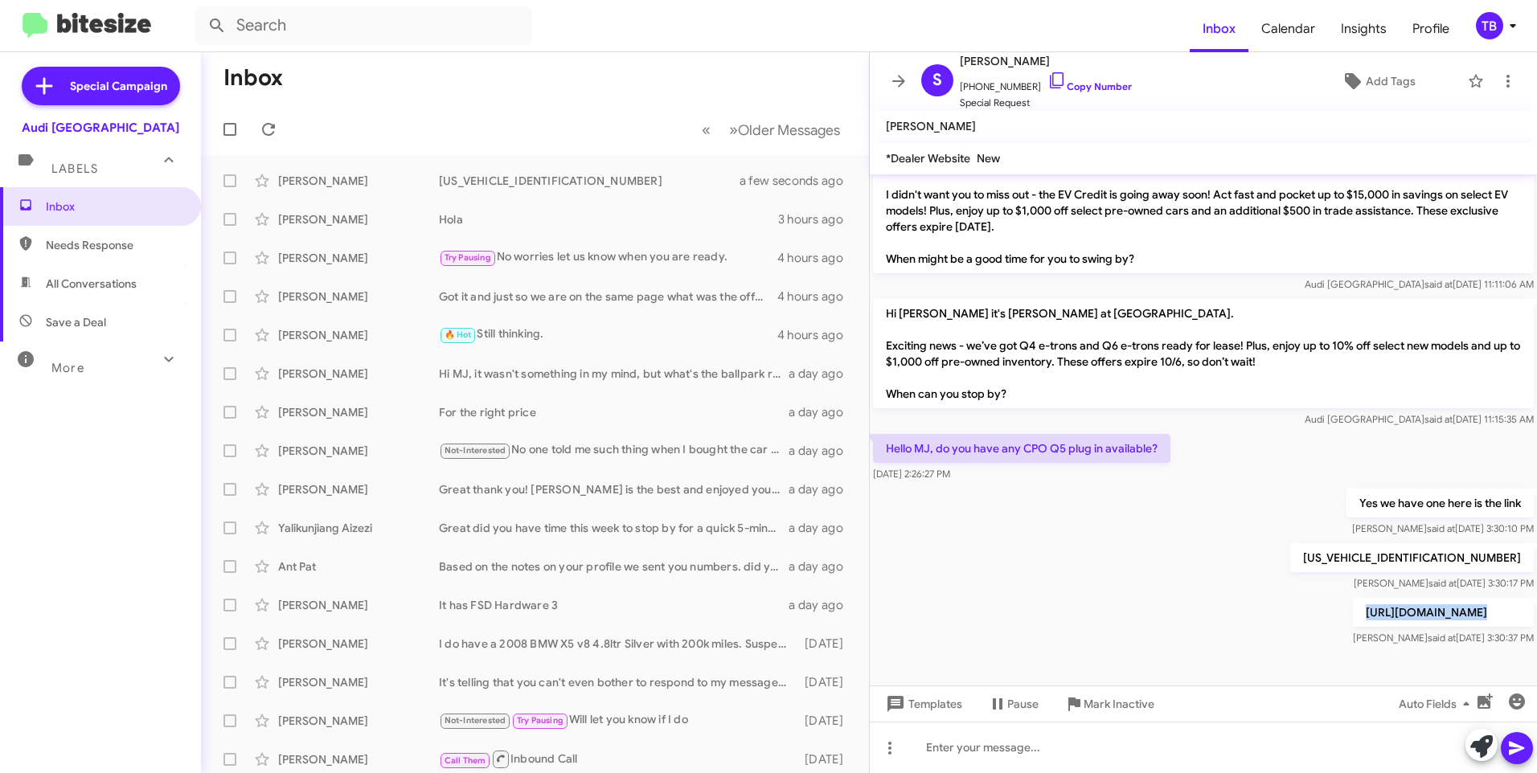 The width and height of the screenshot is (1537, 773). What do you see at coordinates (458, 334) in the screenshot?
I see `span: 🔥 Hot` at bounding box center [458, 334].